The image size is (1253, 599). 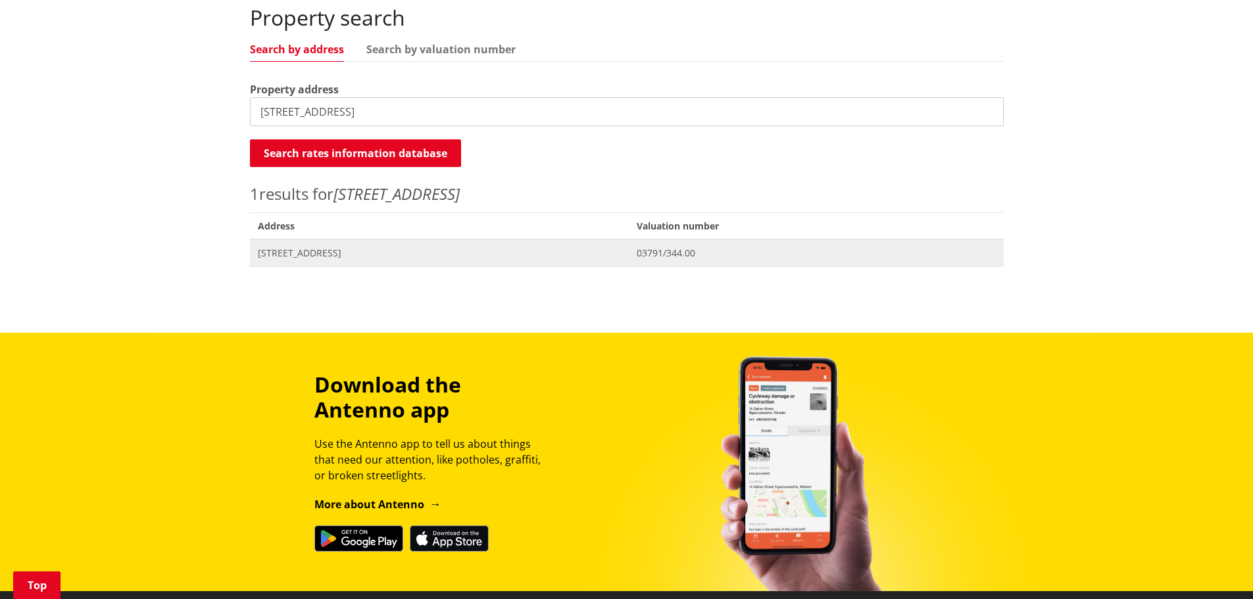 What do you see at coordinates (297, 49) in the screenshot?
I see `a: Search by address` at bounding box center [297, 49].